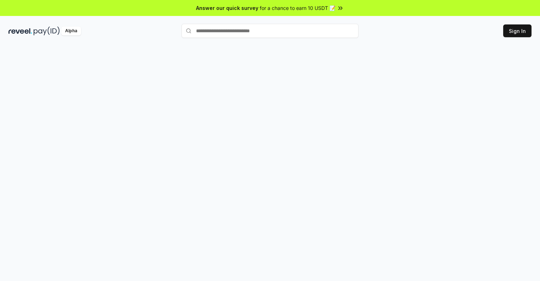 This screenshot has height=281, width=540. What do you see at coordinates (298, 8) in the screenshot?
I see `span: for a chance to earn 10 USDT 📝` at bounding box center [298, 8].